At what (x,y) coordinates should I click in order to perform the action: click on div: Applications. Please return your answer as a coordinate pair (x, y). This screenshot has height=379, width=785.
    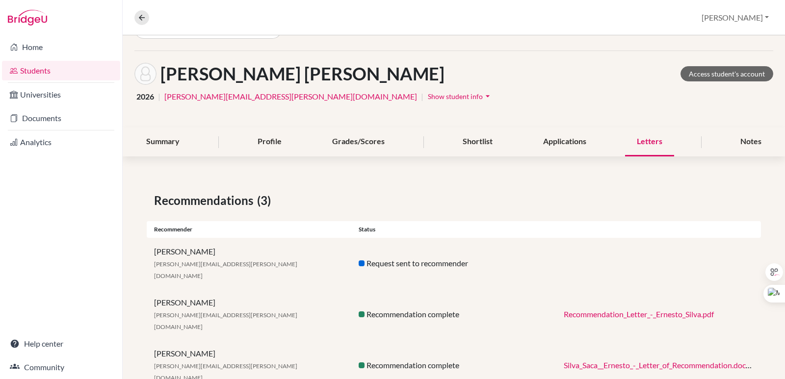
    Looking at the image, I should click on (565, 142).